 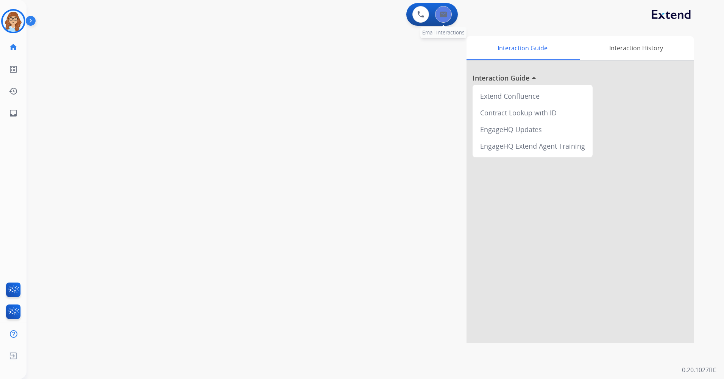 What do you see at coordinates (13, 47) in the screenshot?
I see `mat-icon: home` at bounding box center [13, 47].